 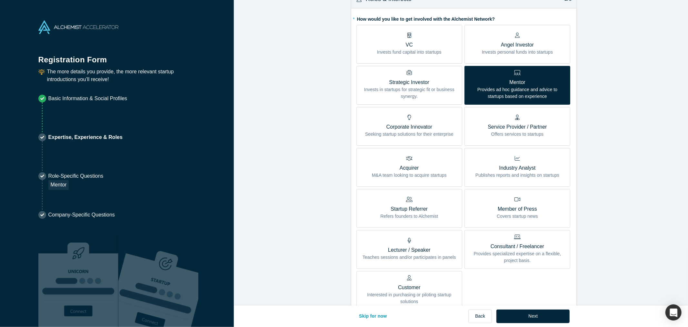 What do you see at coordinates (518, 209) in the screenshot?
I see `p: Member of Press` at bounding box center [518, 209].